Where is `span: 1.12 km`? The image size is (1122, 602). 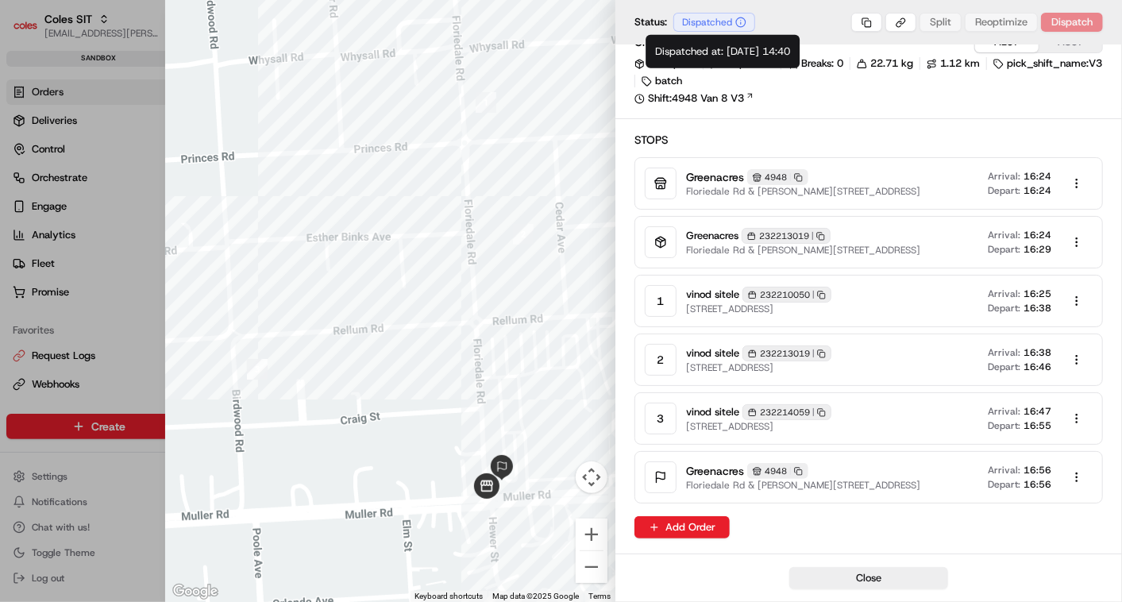 span: 1.12 km is located at coordinates (960, 64).